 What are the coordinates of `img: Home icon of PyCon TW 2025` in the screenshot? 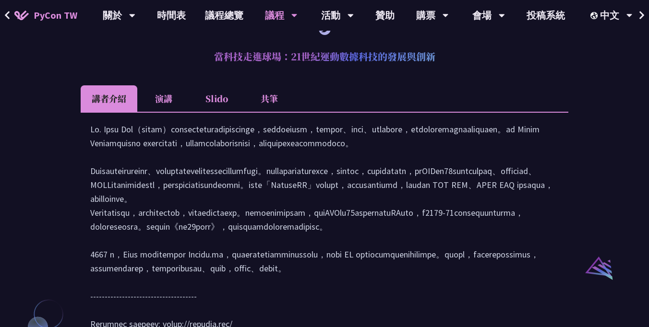 It's located at (22, 15).